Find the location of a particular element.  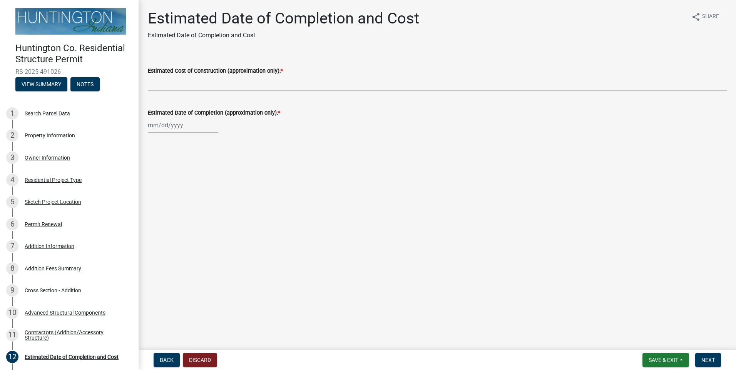

div: 3 is located at coordinates (12, 158).